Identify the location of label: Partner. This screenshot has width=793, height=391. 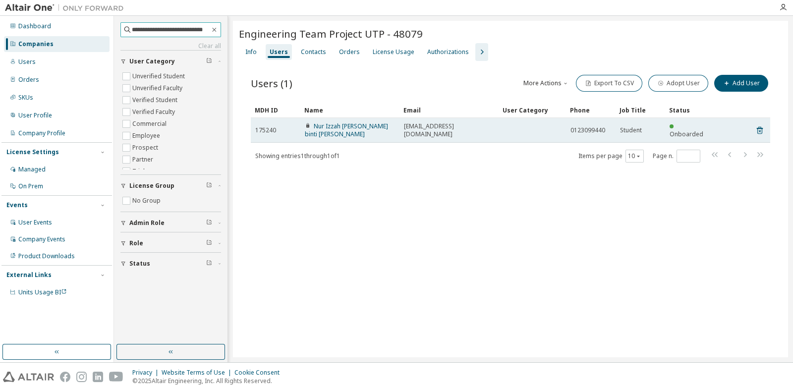
(144, 160).